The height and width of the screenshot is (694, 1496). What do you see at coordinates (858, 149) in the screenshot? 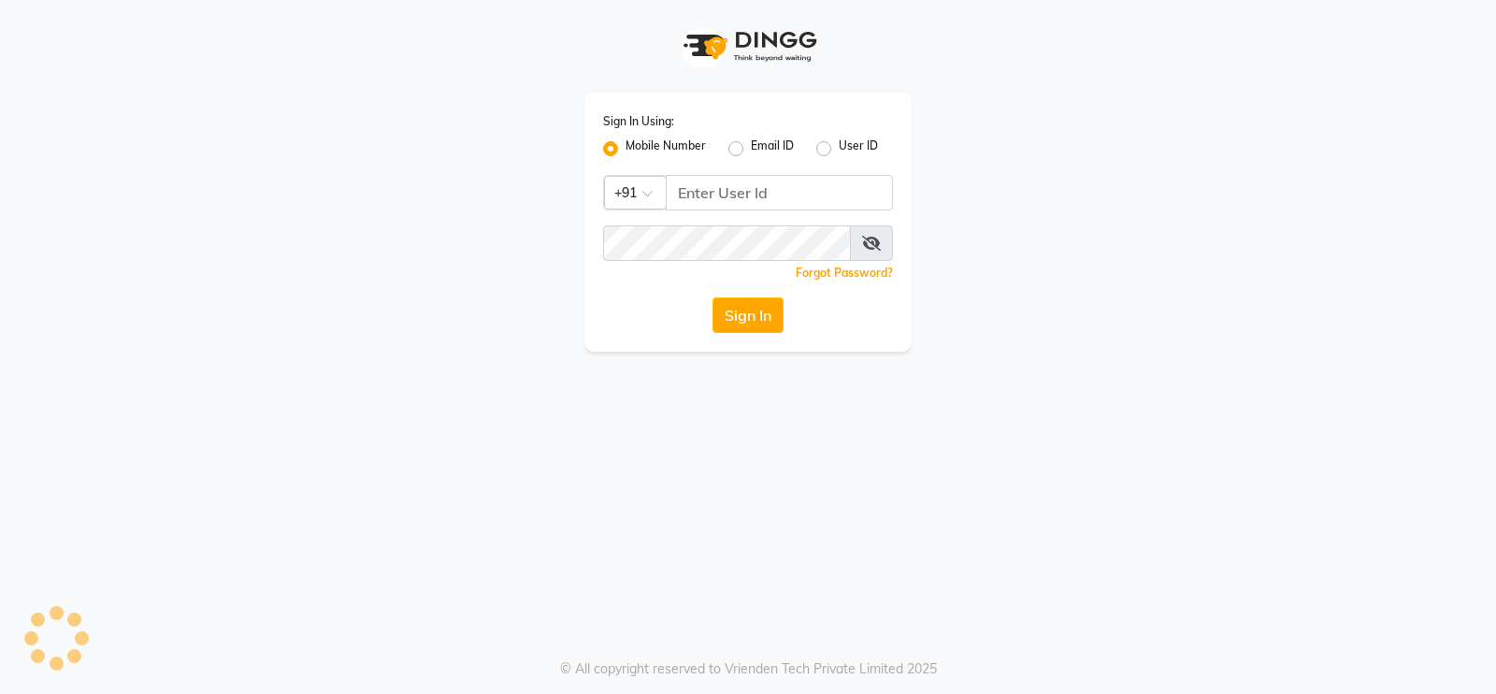
I see `label: User ID` at bounding box center [858, 149].